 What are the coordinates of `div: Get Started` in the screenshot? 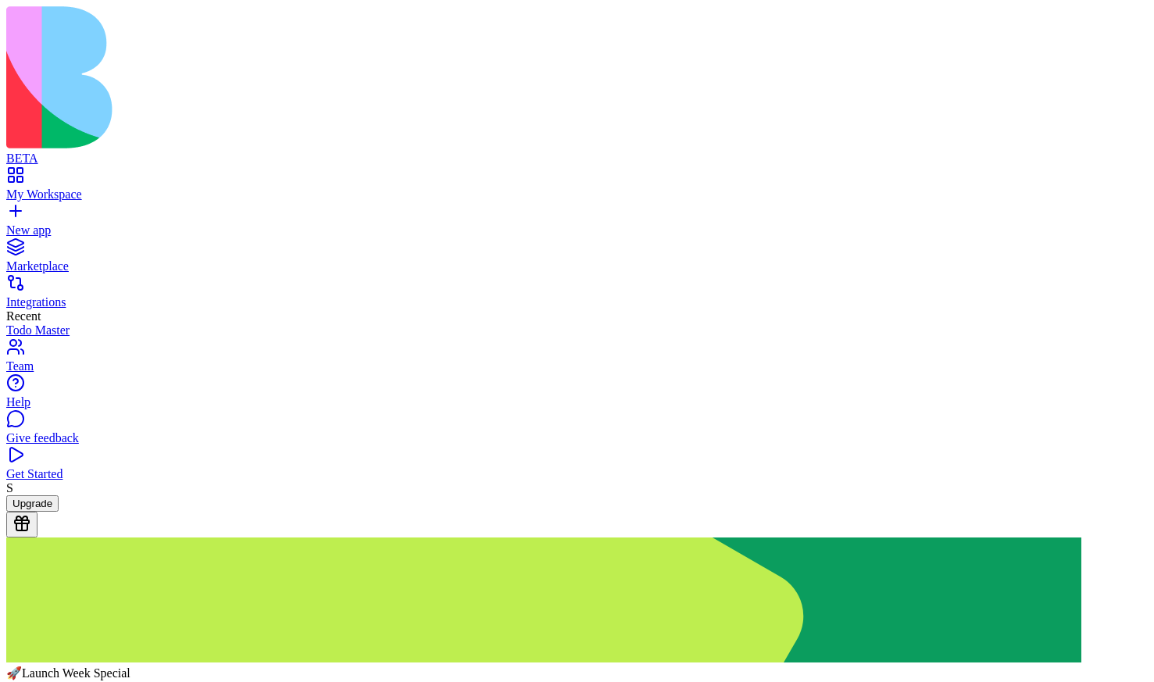 It's located at (577, 474).